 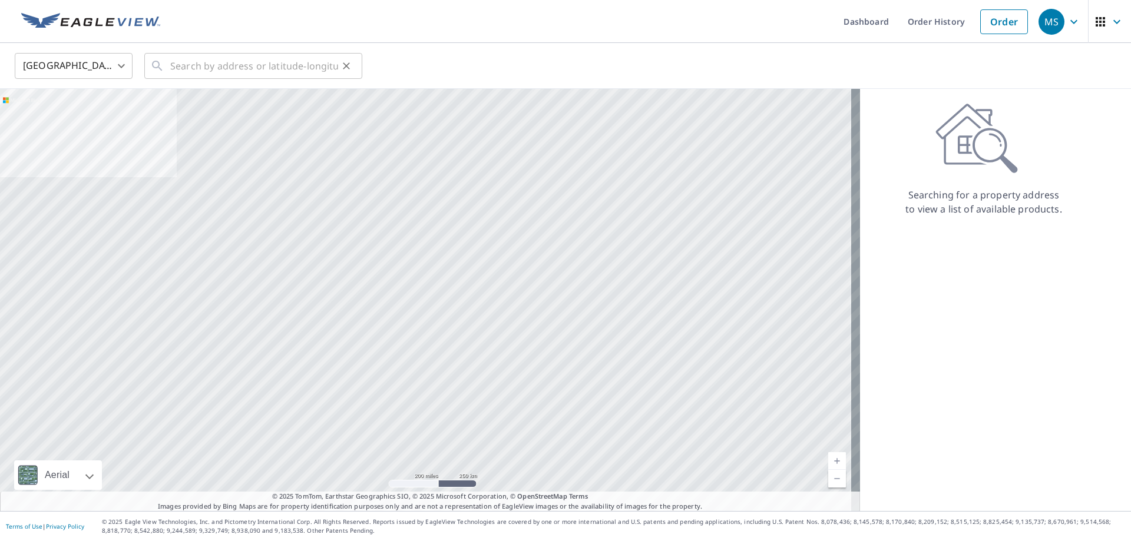 What do you see at coordinates (542, 496) in the screenshot?
I see `a: OpenStreetMap` at bounding box center [542, 496].